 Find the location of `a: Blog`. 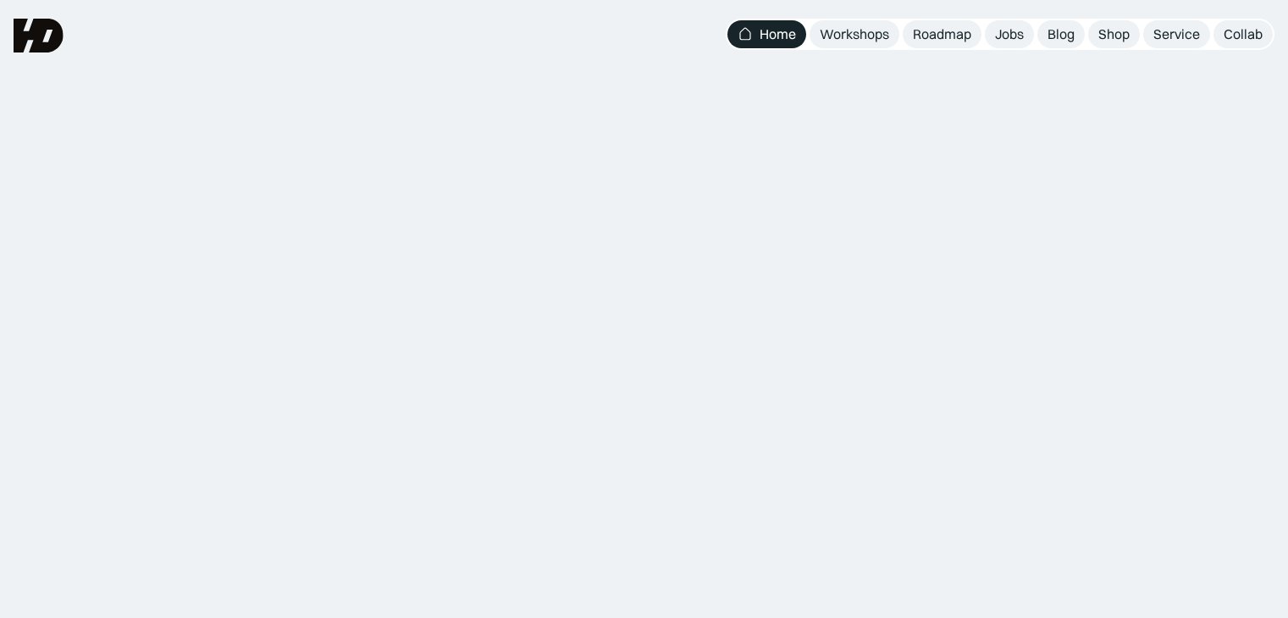

a: Blog is located at coordinates (1061, 34).